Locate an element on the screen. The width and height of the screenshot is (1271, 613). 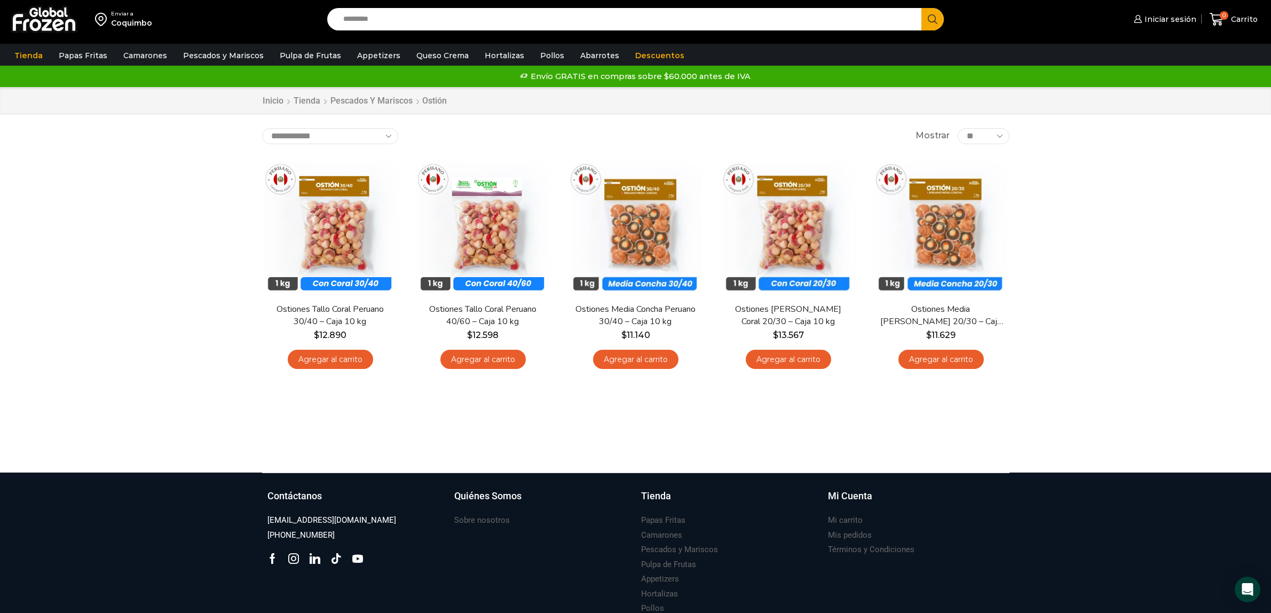
div: Enviar a is located at coordinates (131, 14).